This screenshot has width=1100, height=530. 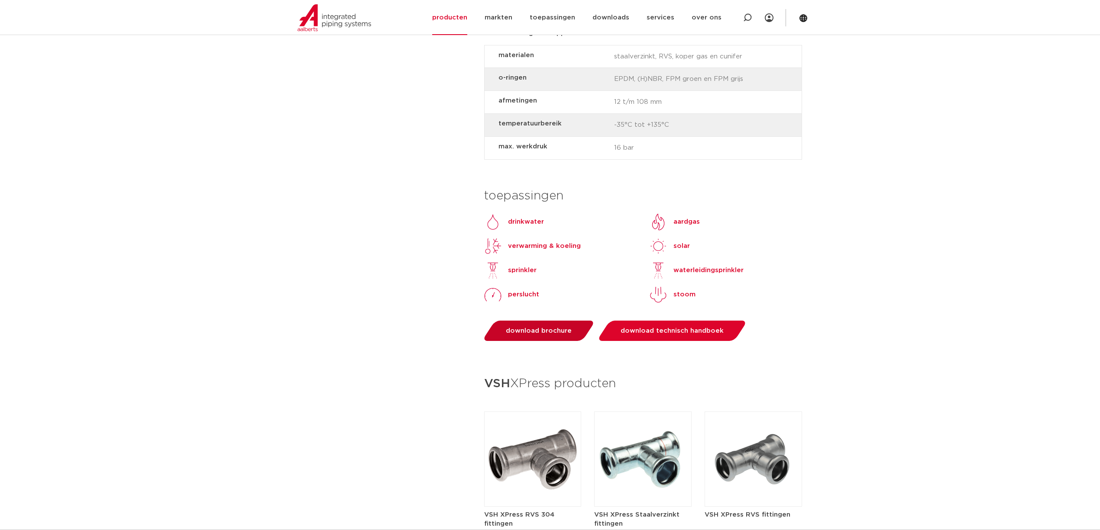 I want to click on a: download brochure, so click(x=538, y=331).